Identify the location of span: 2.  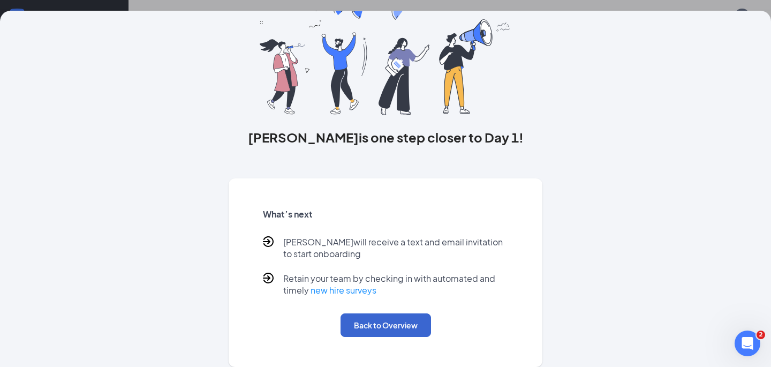
(761, 335).